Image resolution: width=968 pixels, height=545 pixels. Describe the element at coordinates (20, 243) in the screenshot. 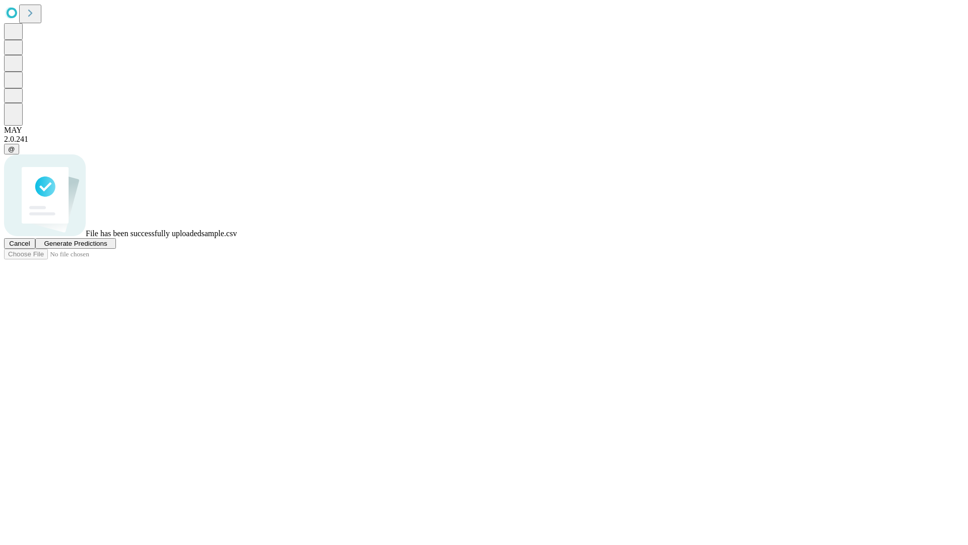

I see `button: Cancel` at that location.